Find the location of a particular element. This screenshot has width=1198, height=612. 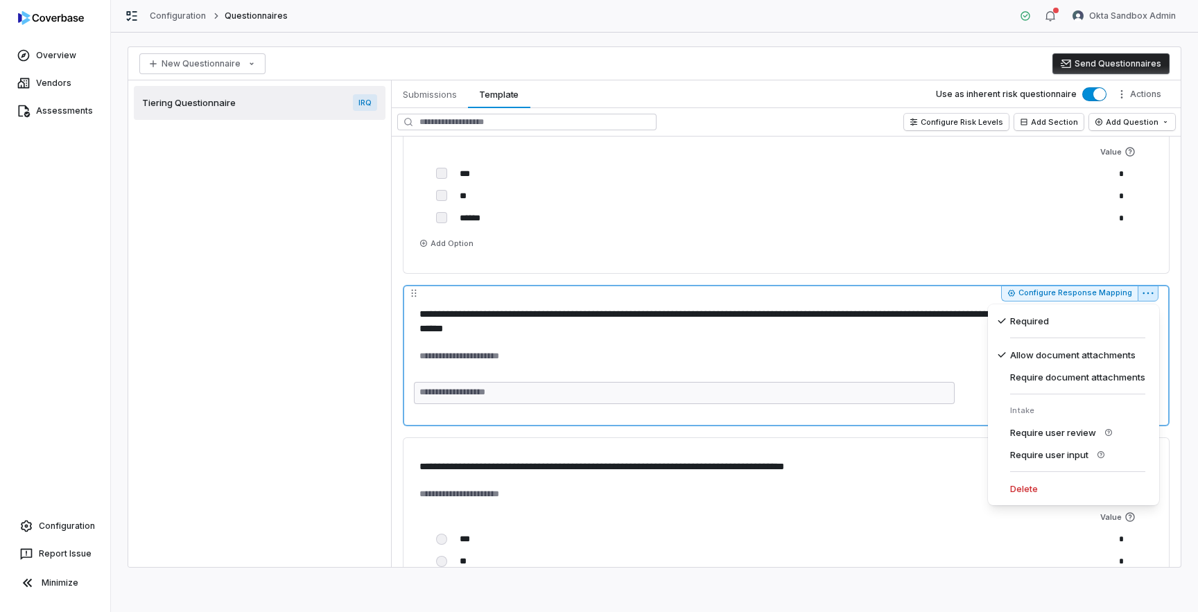

div: Required is located at coordinates (1073, 321).